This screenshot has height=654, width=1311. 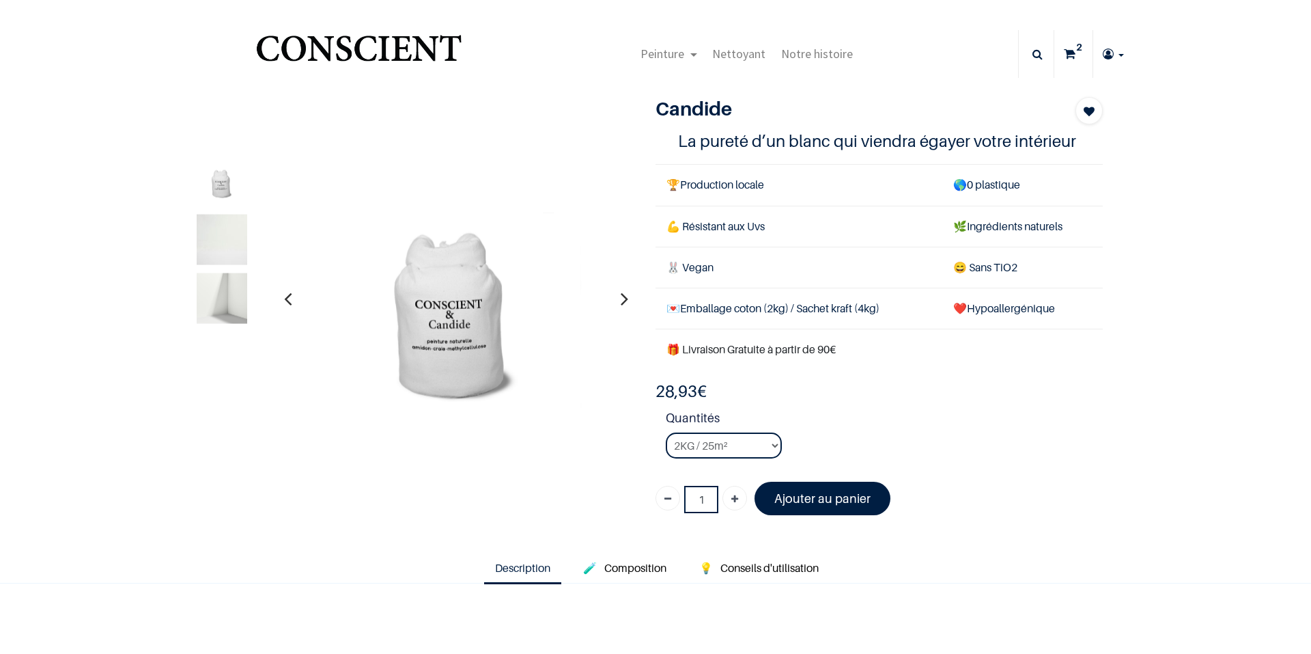 What do you see at coordinates (799, 185) in the screenshot?
I see `td: Production locale` at bounding box center [799, 185].